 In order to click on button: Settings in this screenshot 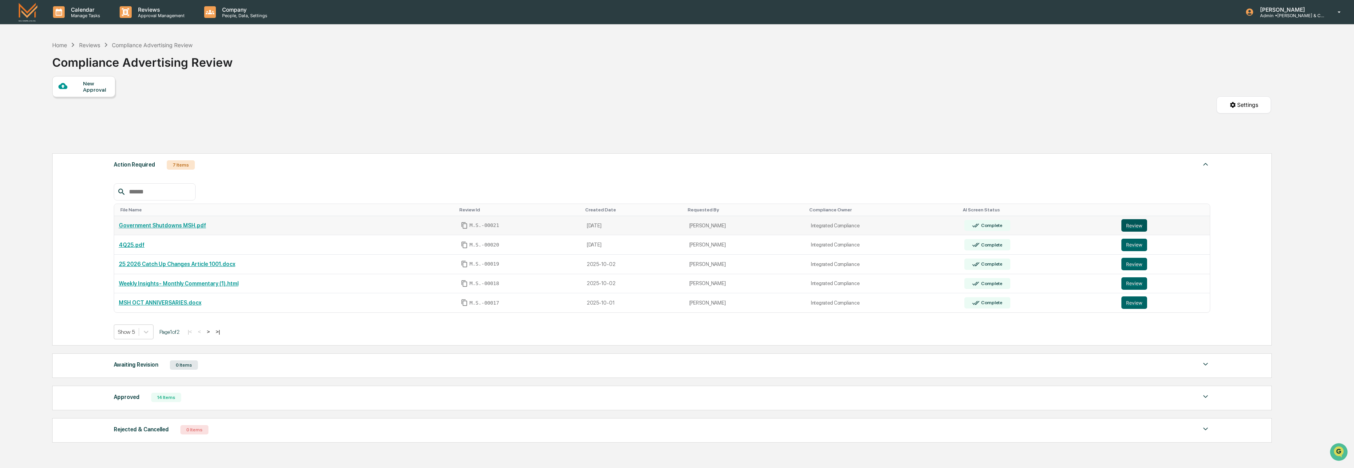, I will do `click(1244, 105)`.